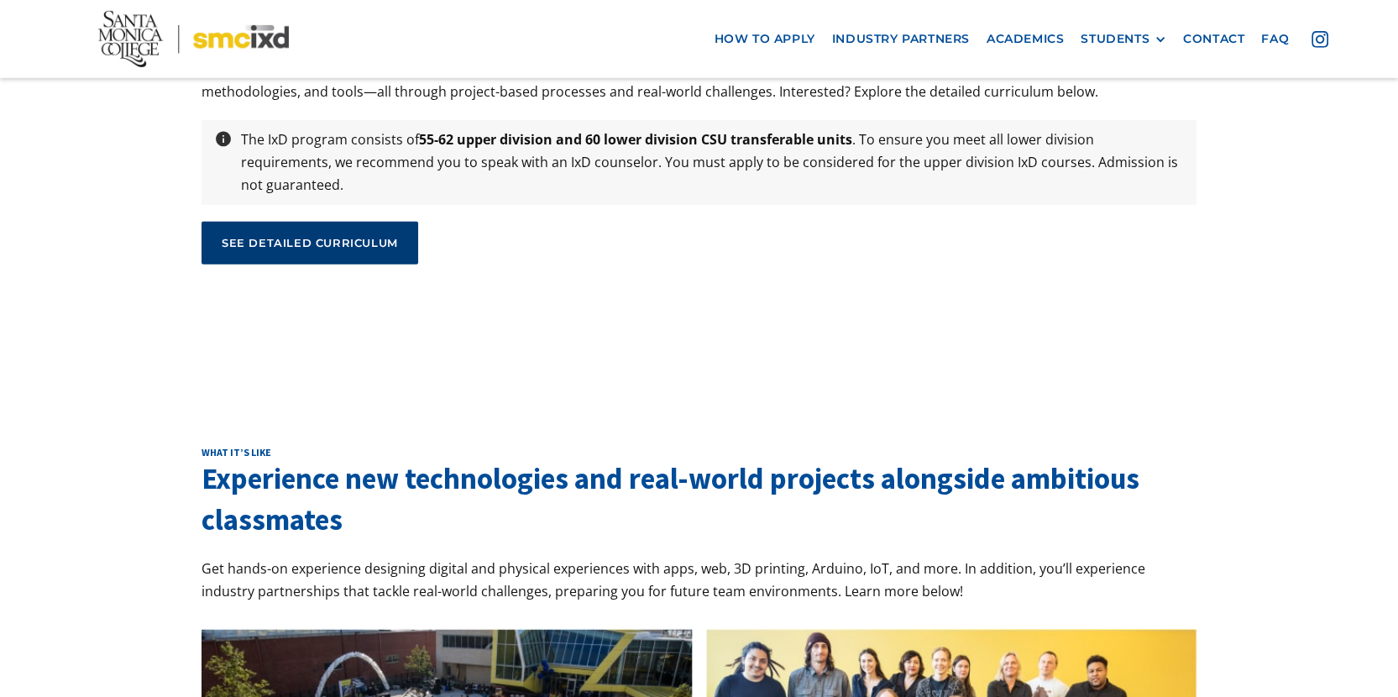  What do you see at coordinates (698, 580) in the screenshot?
I see `p: Get hands-on experience designing digital and physical experiences with apps, web, 3D printing, A...` at bounding box center [698, 580].